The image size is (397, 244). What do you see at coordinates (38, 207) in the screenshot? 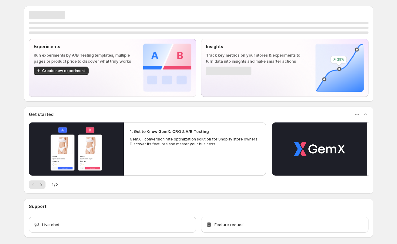
I see `h3: Support` at bounding box center [38, 207].